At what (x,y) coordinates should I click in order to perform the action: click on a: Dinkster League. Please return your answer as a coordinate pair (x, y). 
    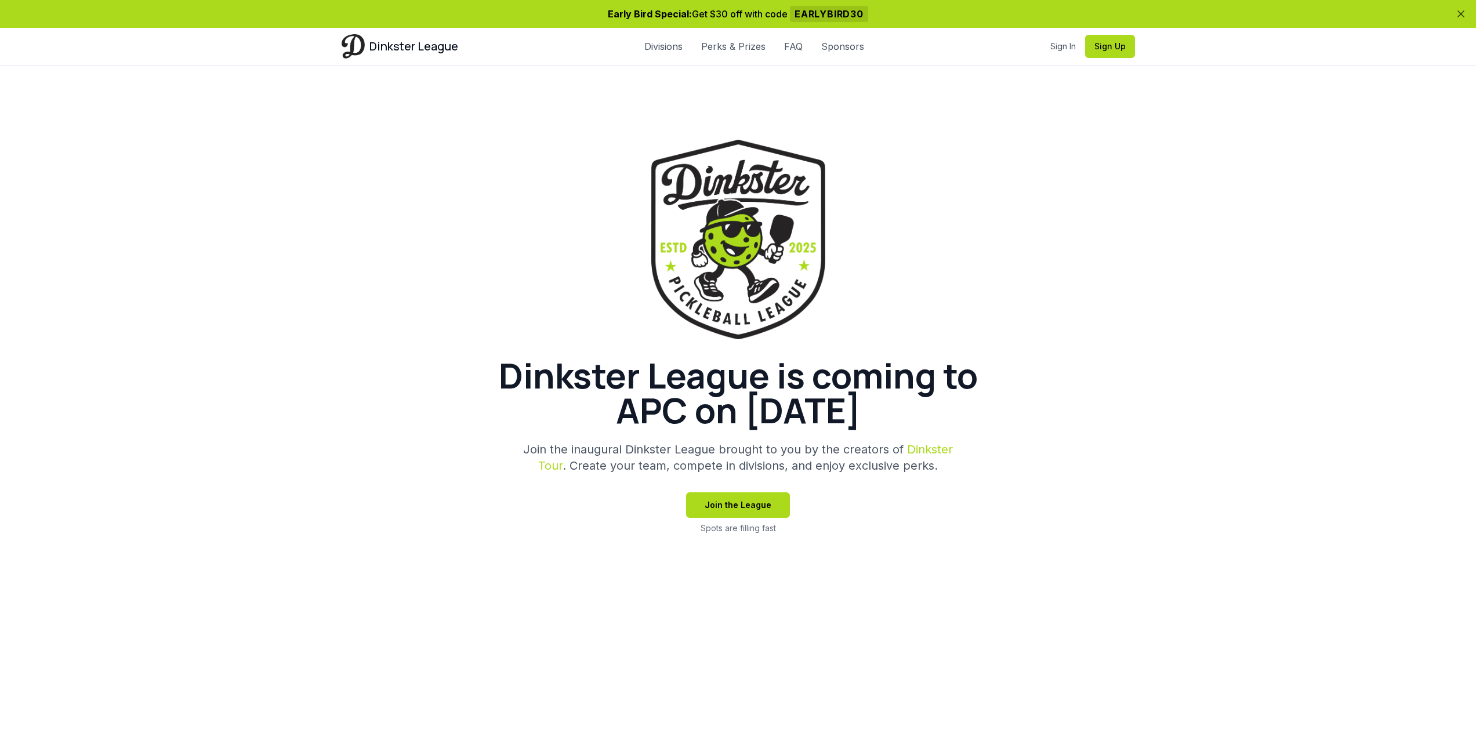
    Looking at the image, I should click on (400, 46).